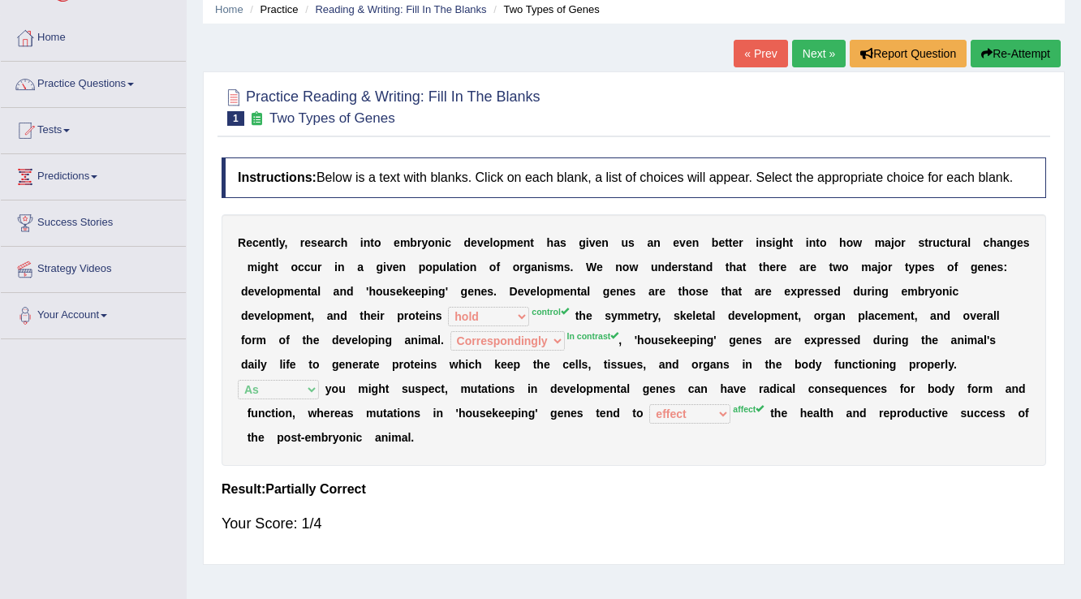 The width and height of the screenshot is (1081, 599). What do you see at coordinates (277, 177) in the screenshot?
I see `b: Instructions:` at bounding box center [277, 177].